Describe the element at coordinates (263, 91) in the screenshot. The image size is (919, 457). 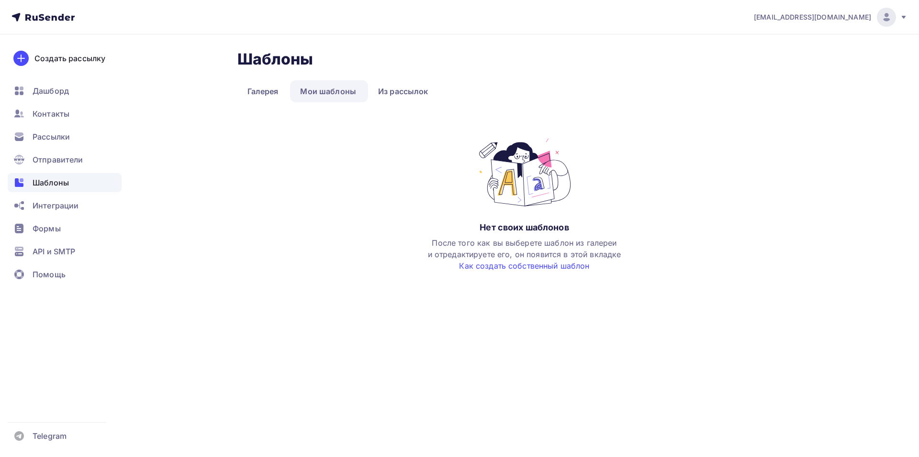
I see `a: Галерея` at that location.